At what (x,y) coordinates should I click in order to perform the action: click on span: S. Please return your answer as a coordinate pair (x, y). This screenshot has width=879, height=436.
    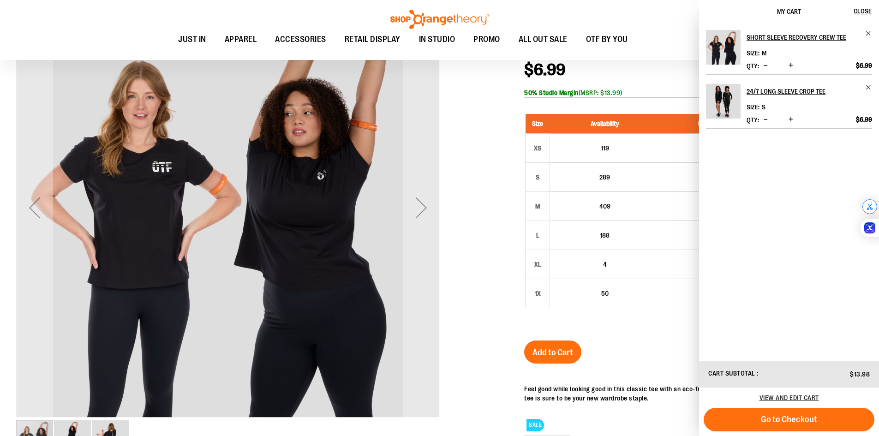
    Looking at the image, I should click on (763, 107).